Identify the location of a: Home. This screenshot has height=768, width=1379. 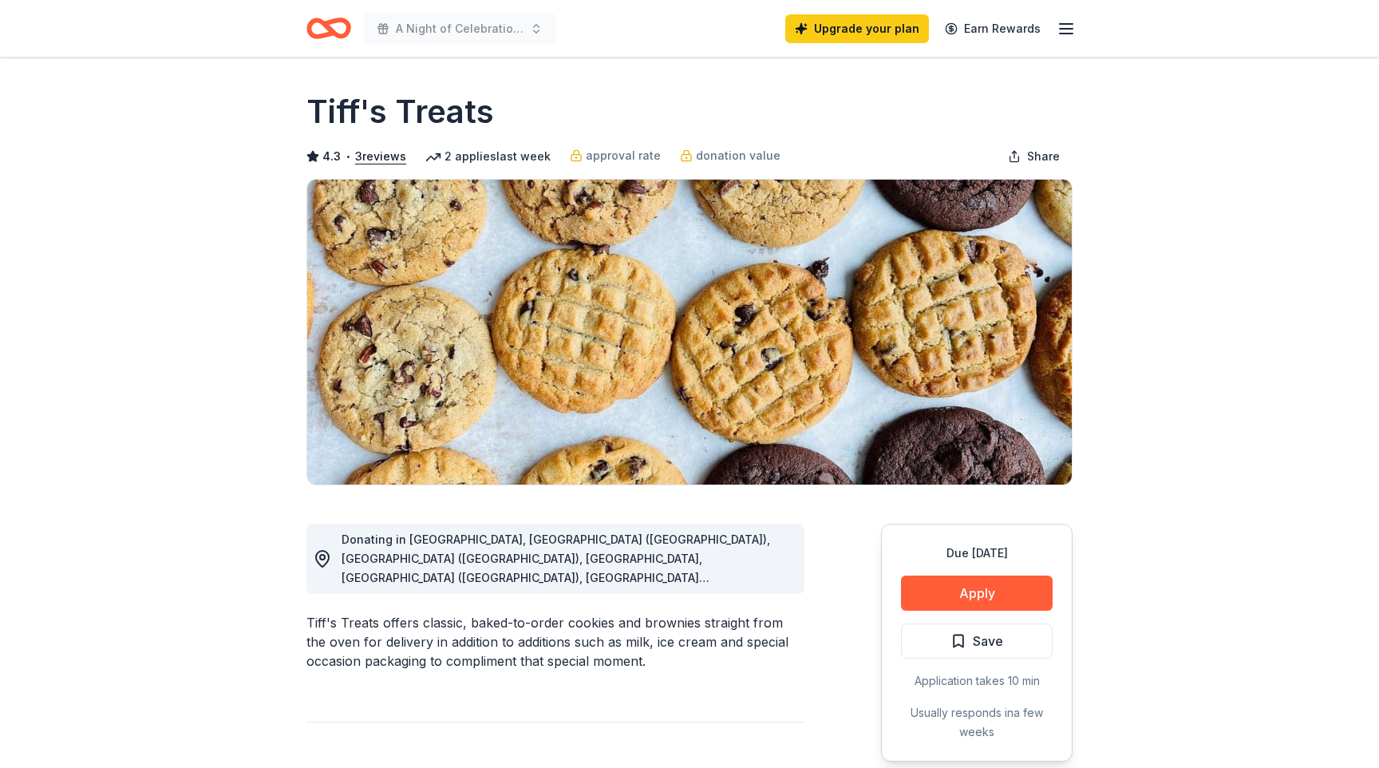
(329, 28).